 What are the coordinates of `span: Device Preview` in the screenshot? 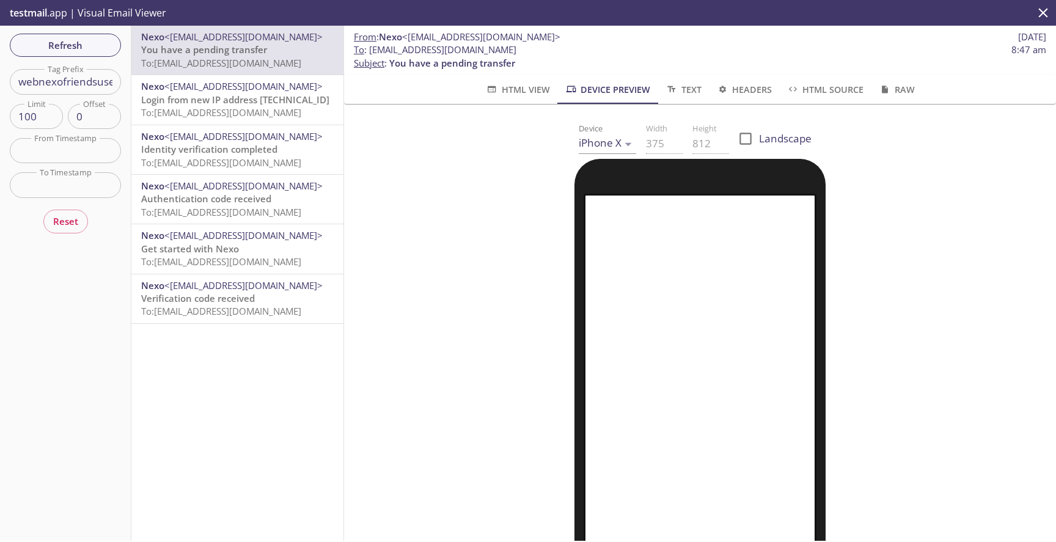 It's located at (608, 89).